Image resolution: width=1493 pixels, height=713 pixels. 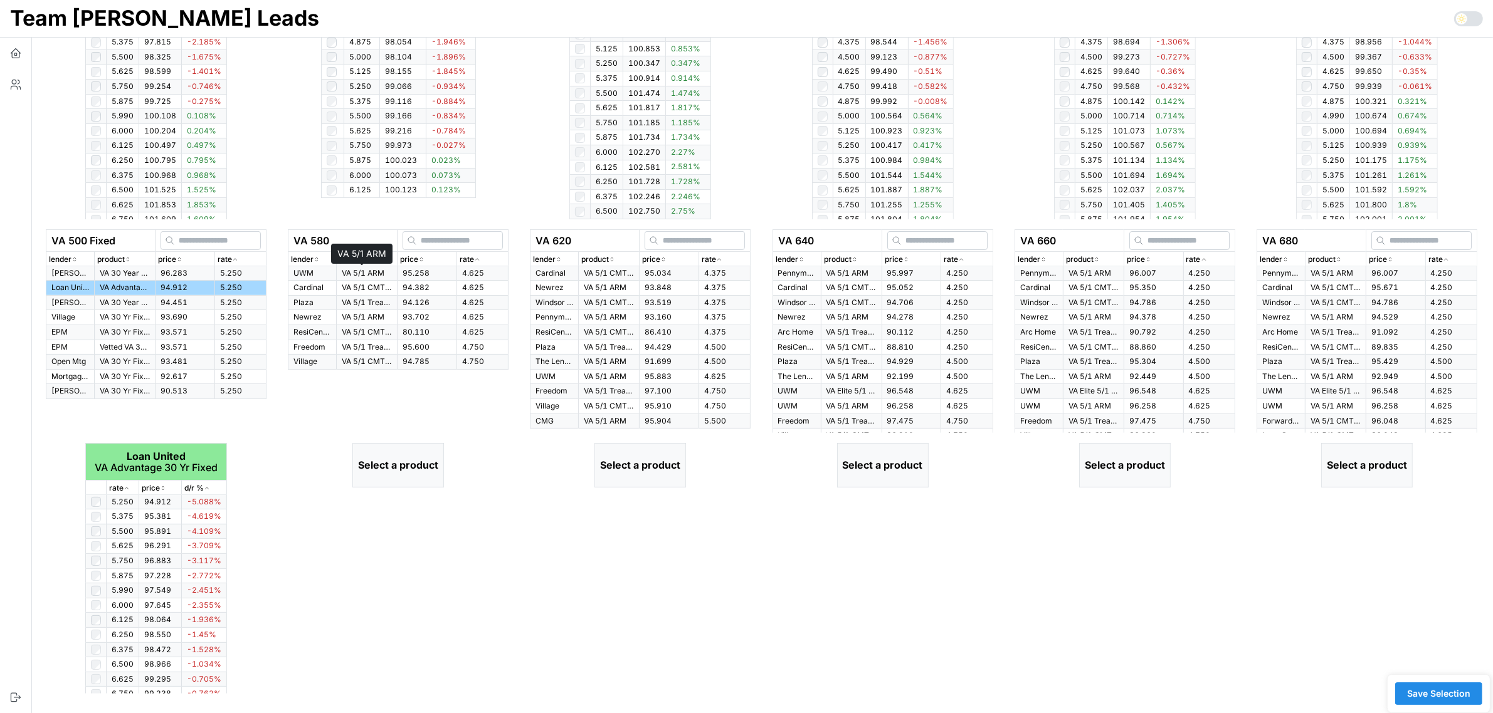 What do you see at coordinates (201, 130) in the screenshot?
I see `span: 0.204%` at bounding box center [201, 130].